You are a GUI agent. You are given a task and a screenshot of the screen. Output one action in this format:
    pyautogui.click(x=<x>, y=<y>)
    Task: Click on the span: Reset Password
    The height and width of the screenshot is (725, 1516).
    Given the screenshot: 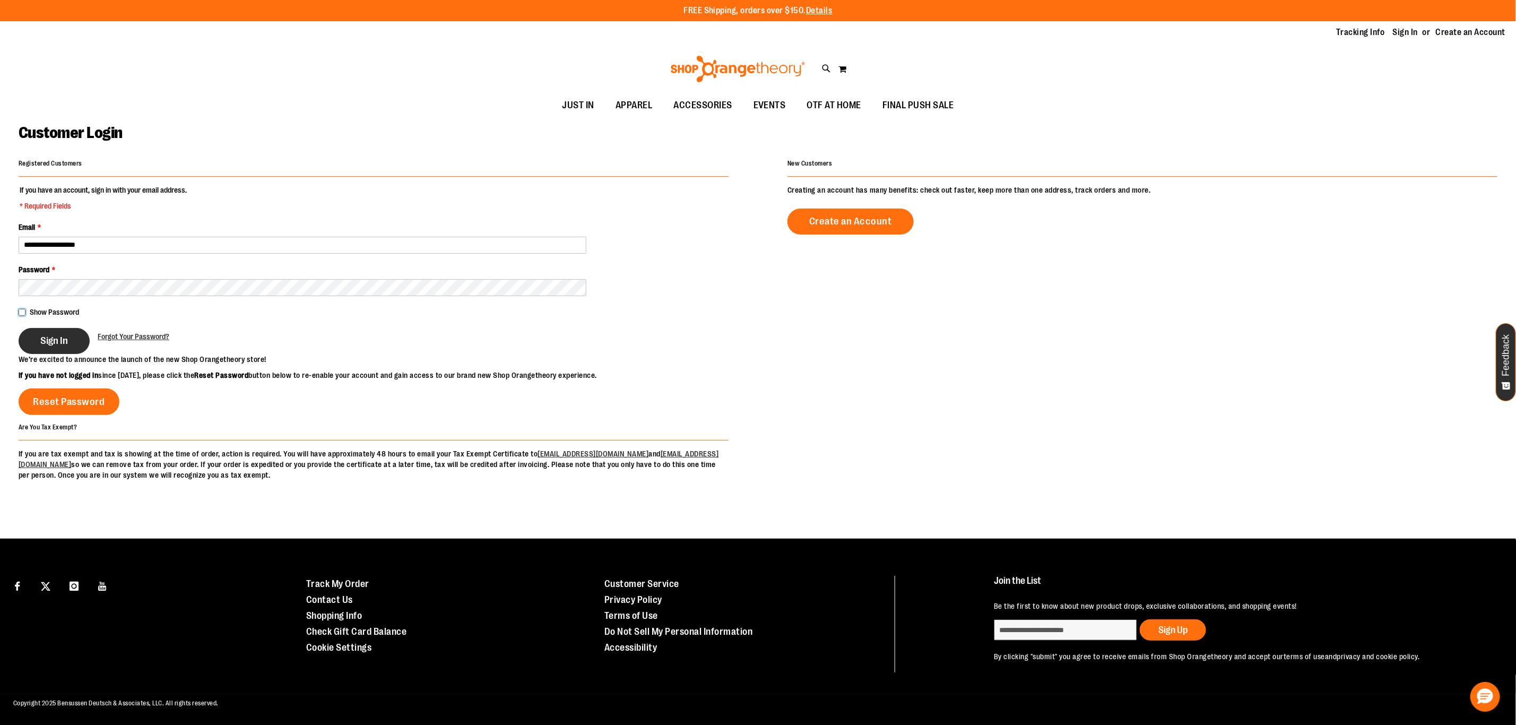 What is the action you would take?
    pyautogui.click(x=69, y=402)
    